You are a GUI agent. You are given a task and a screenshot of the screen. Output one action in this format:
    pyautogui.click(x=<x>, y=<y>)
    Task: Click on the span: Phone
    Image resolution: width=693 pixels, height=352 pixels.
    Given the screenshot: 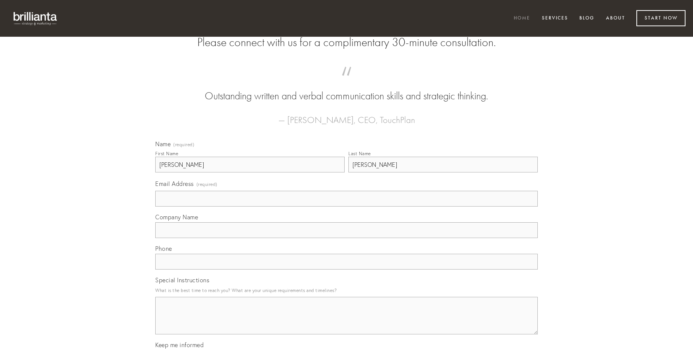 What is the action you would take?
    pyautogui.click(x=163, y=249)
    